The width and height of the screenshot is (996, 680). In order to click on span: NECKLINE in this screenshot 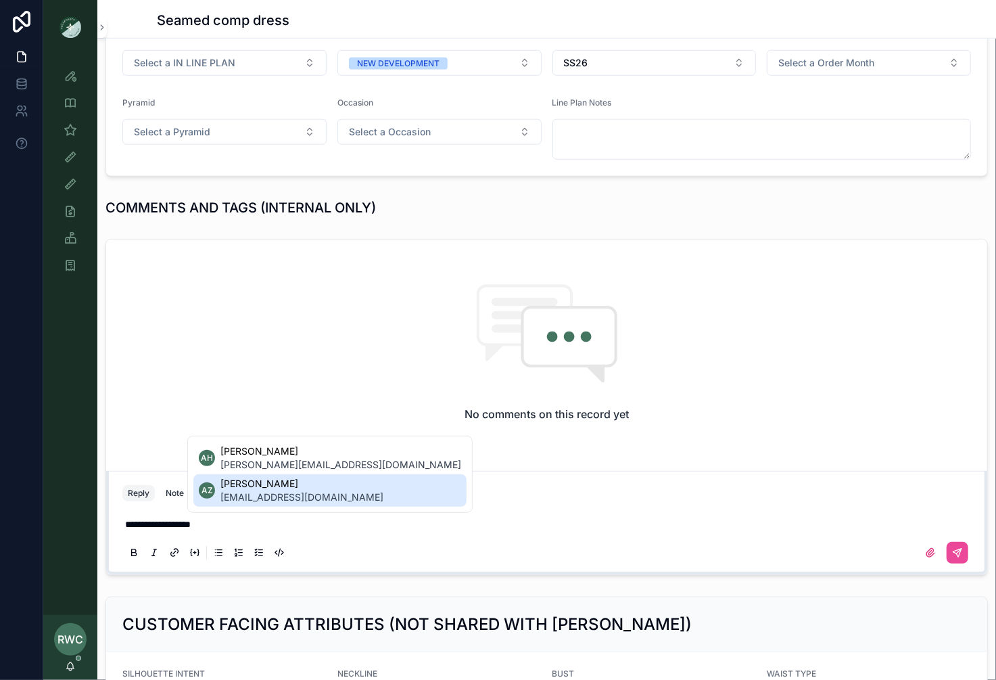, I will do `click(357, 673)`.